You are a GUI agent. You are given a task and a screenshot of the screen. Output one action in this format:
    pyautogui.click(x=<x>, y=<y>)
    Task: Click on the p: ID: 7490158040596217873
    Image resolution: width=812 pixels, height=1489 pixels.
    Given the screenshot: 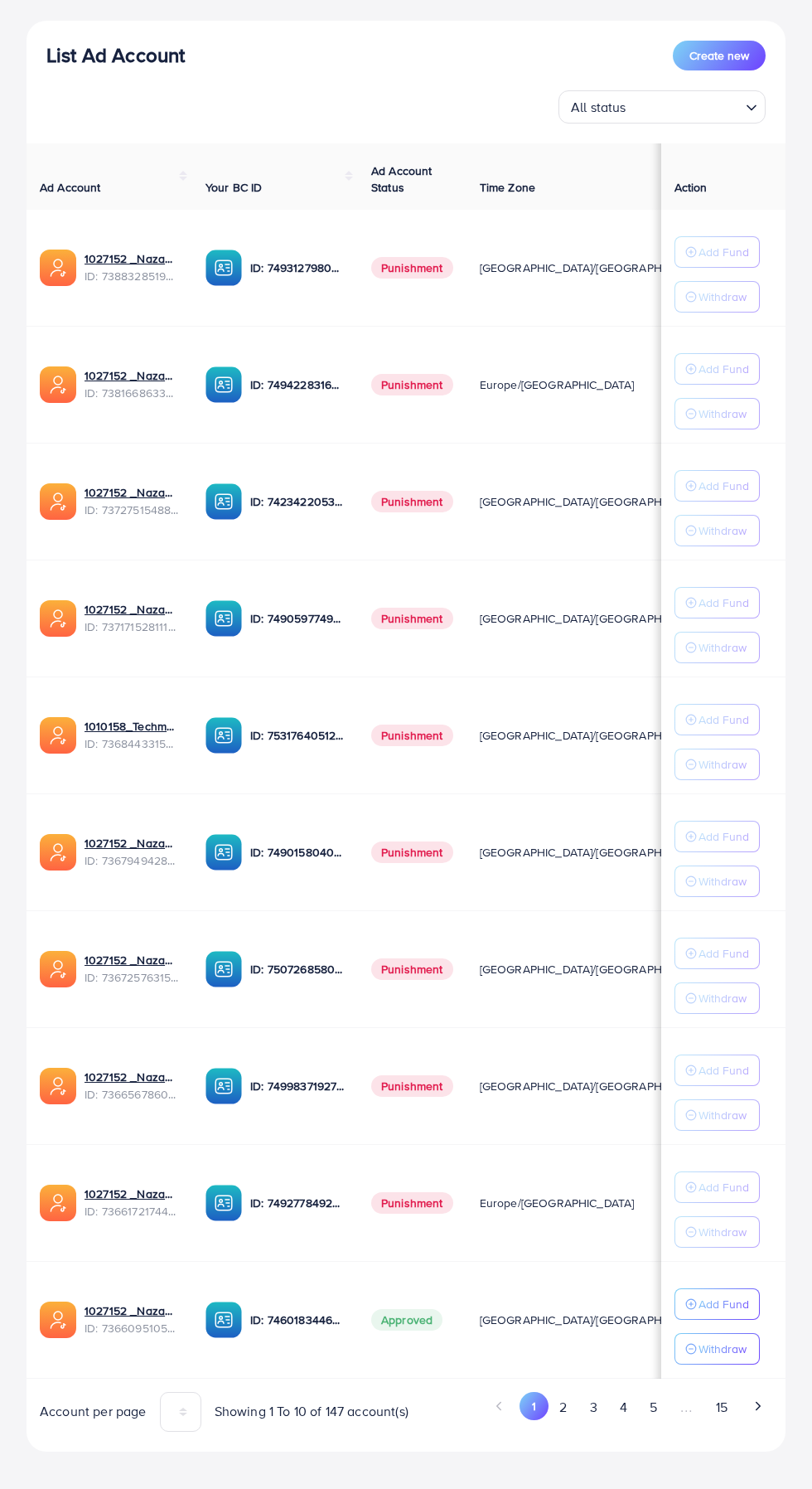 What is the action you would take?
    pyautogui.click(x=298, y=852)
    